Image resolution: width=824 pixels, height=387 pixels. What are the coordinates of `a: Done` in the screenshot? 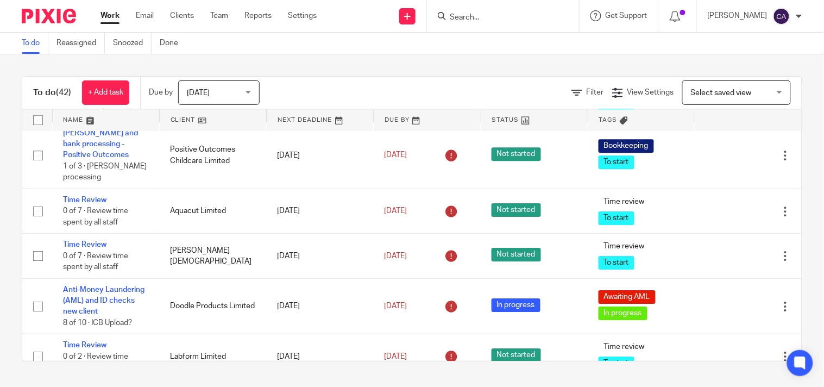 It's located at (173, 43).